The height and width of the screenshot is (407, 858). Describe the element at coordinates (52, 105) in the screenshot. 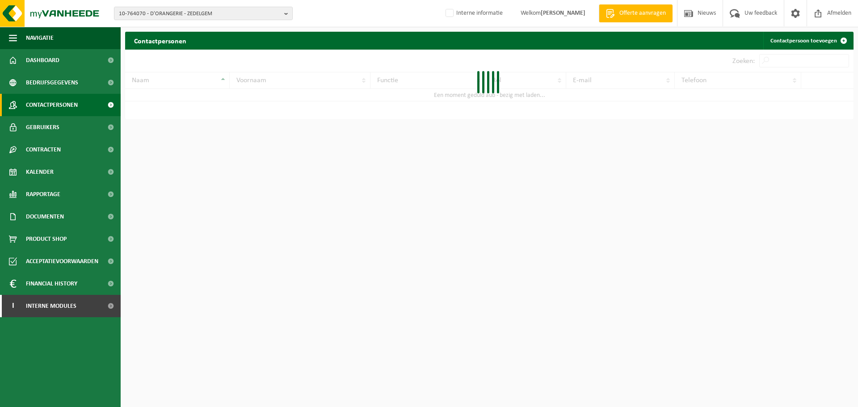

I see `span: Contactpersonen` at that location.